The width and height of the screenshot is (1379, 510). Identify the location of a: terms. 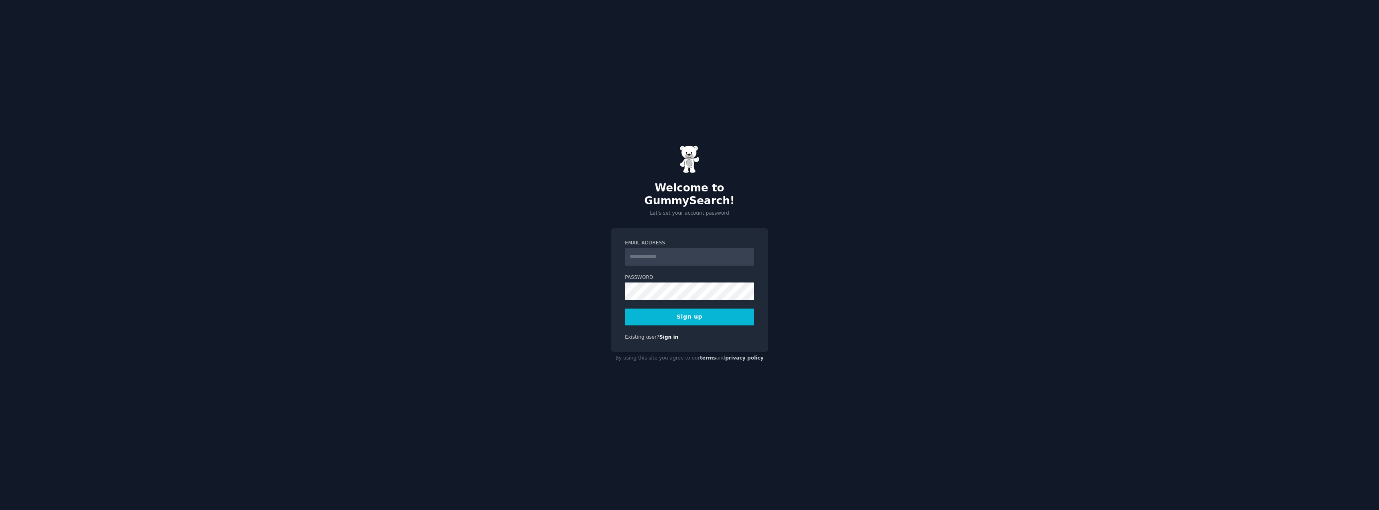
(708, 358).